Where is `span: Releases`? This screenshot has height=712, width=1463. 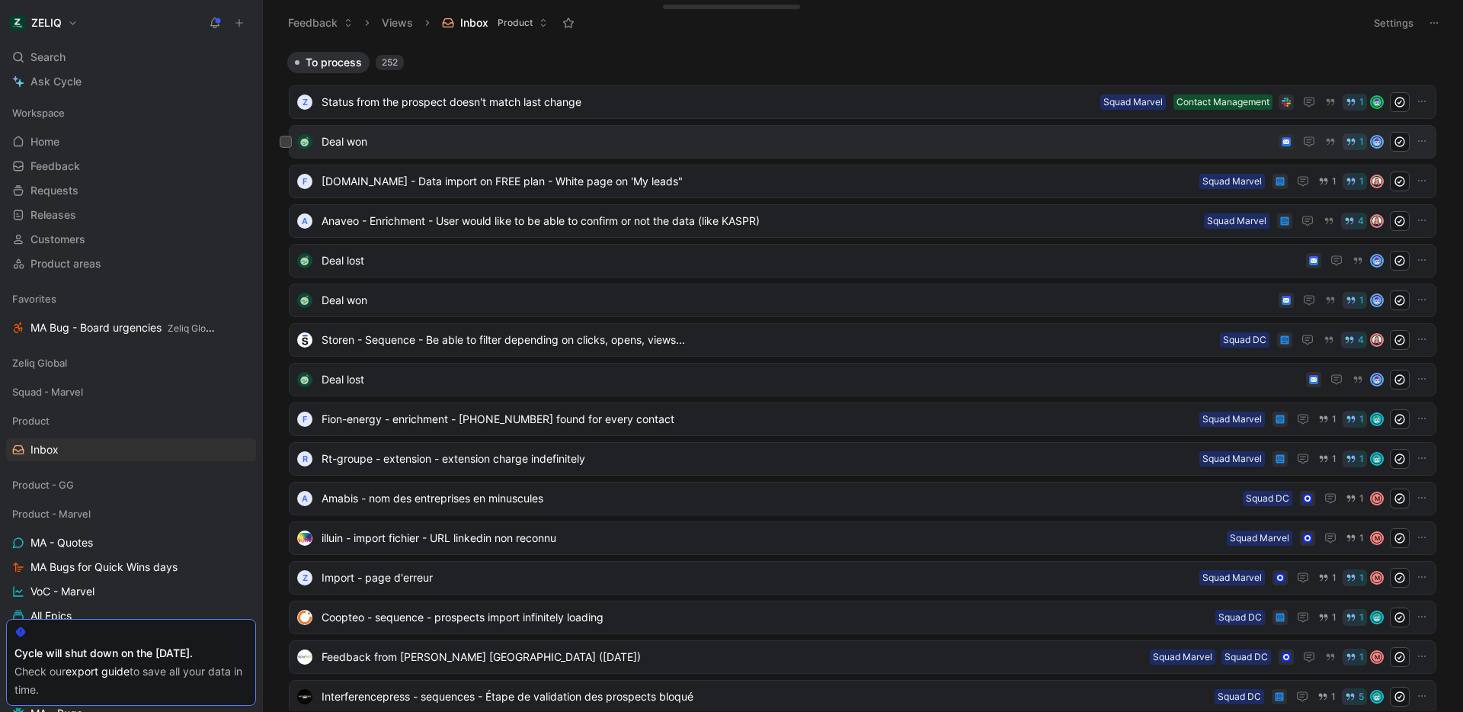
span: Releases is located at coordinates (53, 215).